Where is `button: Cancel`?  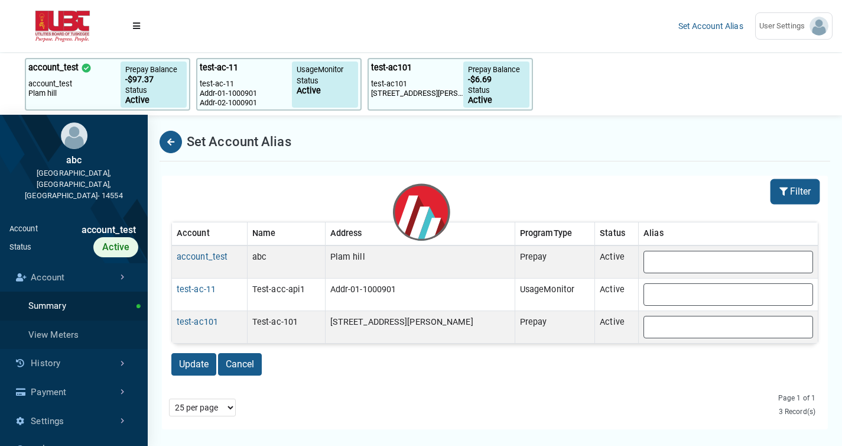 button: Cancel is located at coordinates (240, 364).